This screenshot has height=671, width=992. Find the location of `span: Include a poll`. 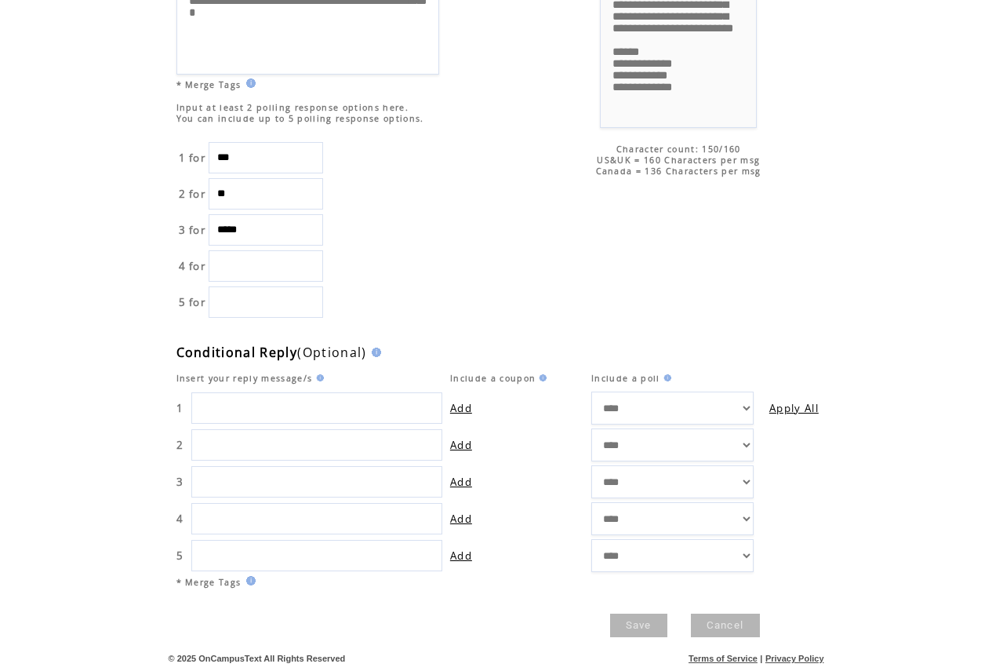

span: Include a poll is located at coordinates (626, 378).